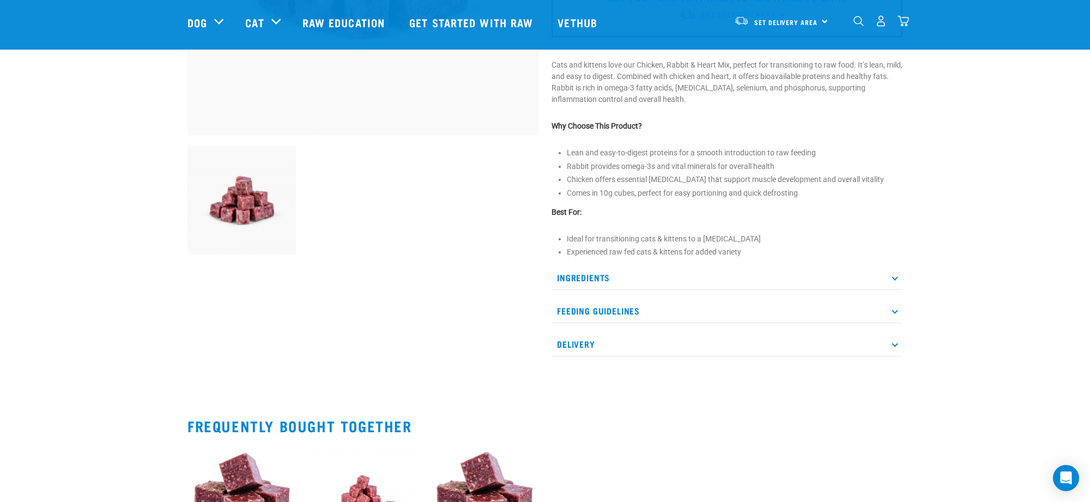 The height and width of the screenshot is (502, 1090). I want to click on a: Vethub, so click(579, 22).